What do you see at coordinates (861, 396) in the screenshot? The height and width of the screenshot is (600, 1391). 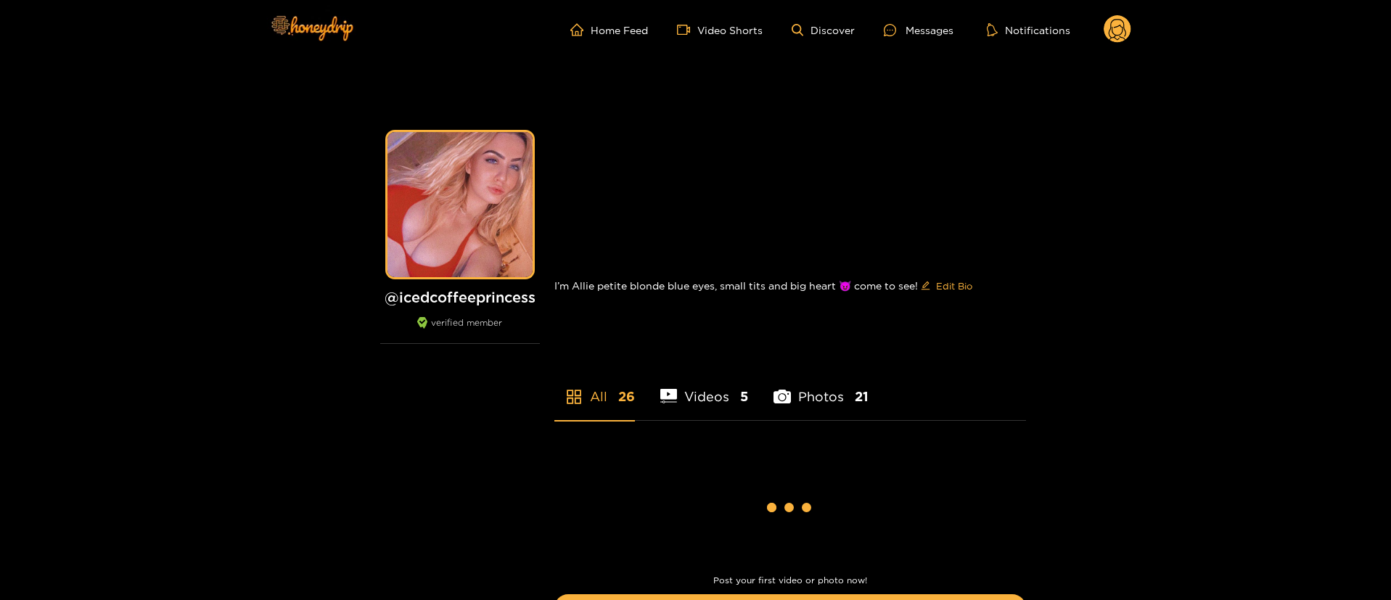 I see `span: 21` at bounding box center [861, 396].